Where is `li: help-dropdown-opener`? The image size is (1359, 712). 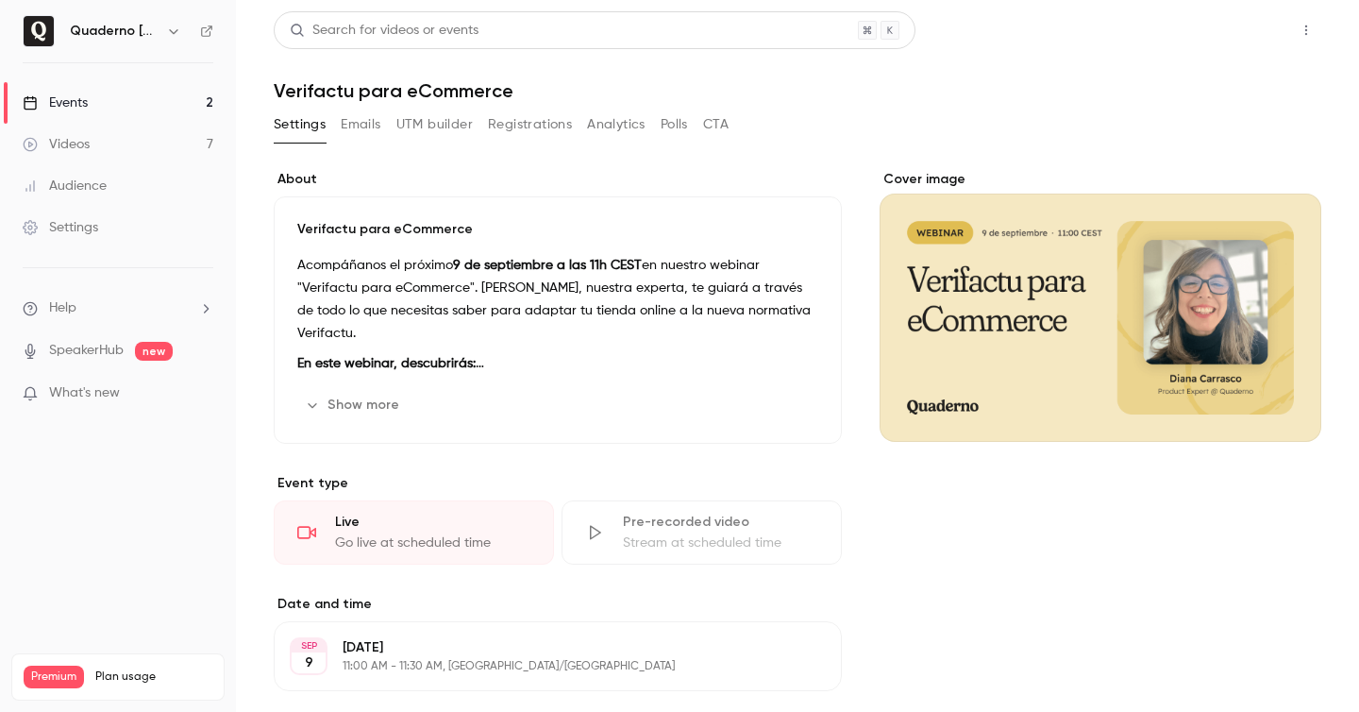 li: help-dropdown-opener is located at coordinates (118, 308).